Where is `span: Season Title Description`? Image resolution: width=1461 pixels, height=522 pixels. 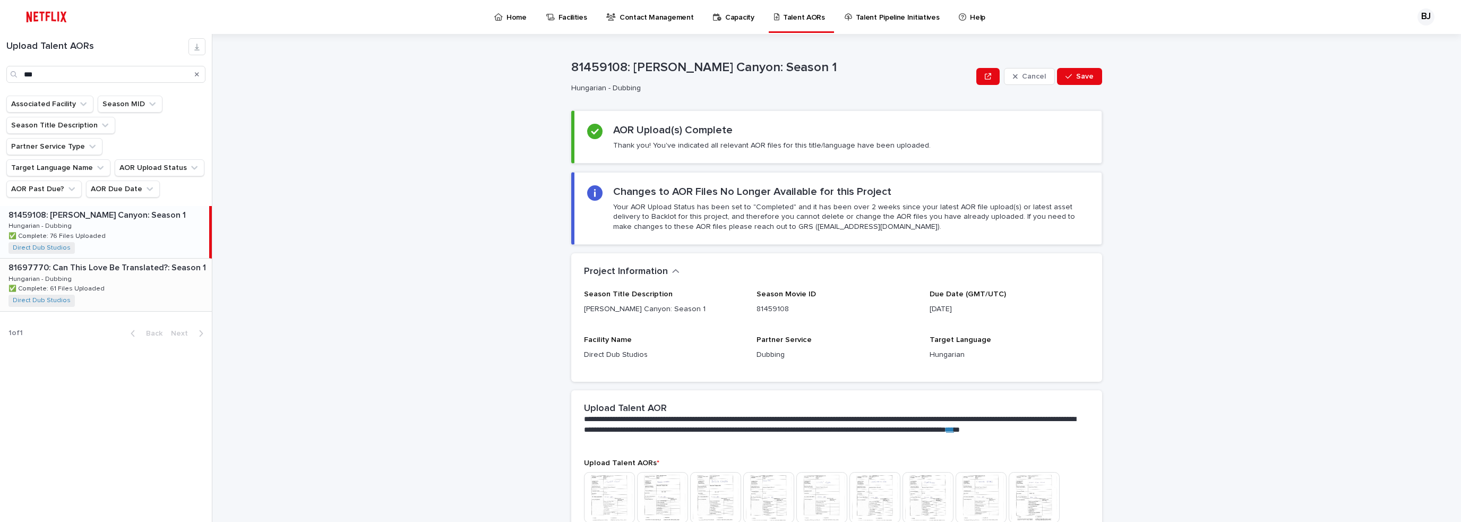 span: Season Title Description is located at coordinates (628, 294).